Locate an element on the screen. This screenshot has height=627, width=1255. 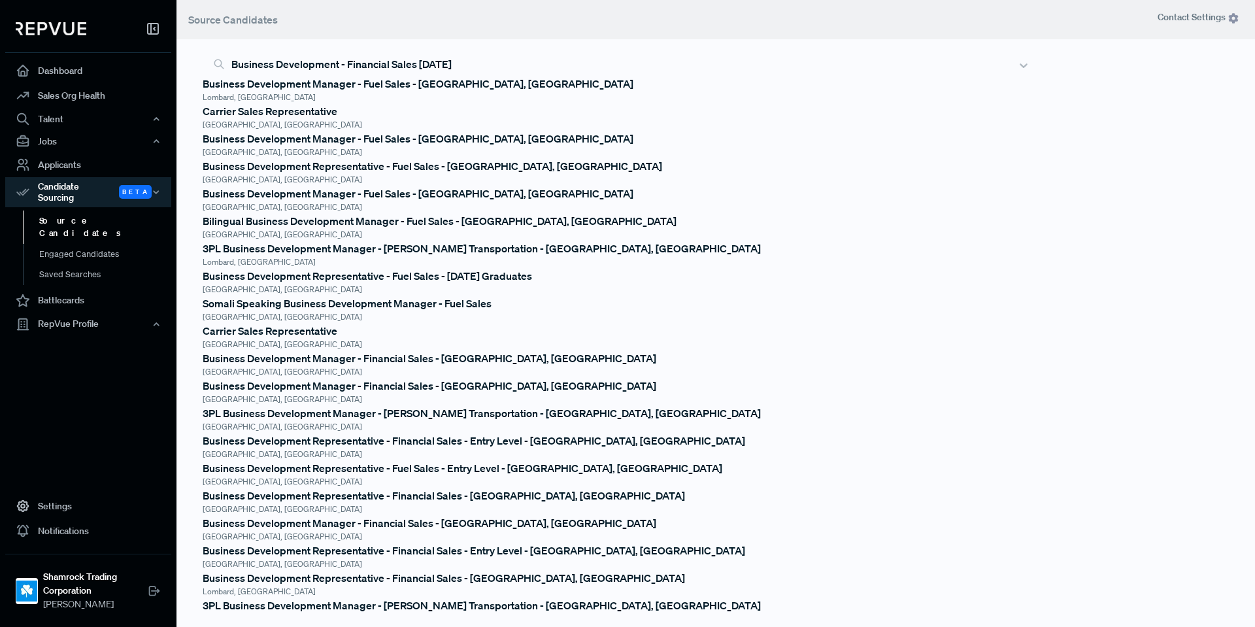
div: Candidate Sourcing is located at coordinates (88, 192).